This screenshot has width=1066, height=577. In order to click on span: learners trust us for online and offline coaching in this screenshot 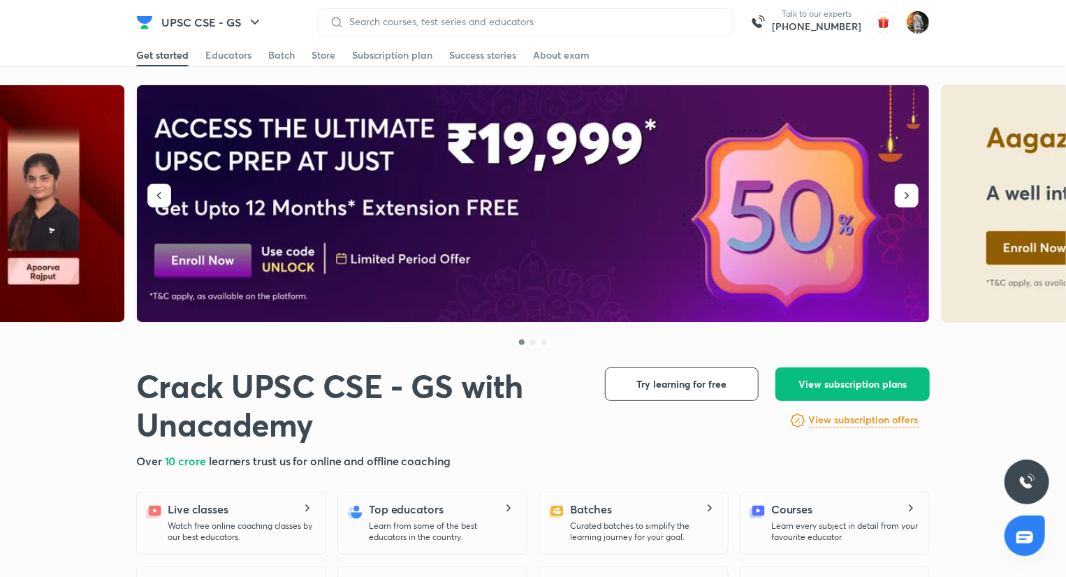, I will do `click(330, 460)`.